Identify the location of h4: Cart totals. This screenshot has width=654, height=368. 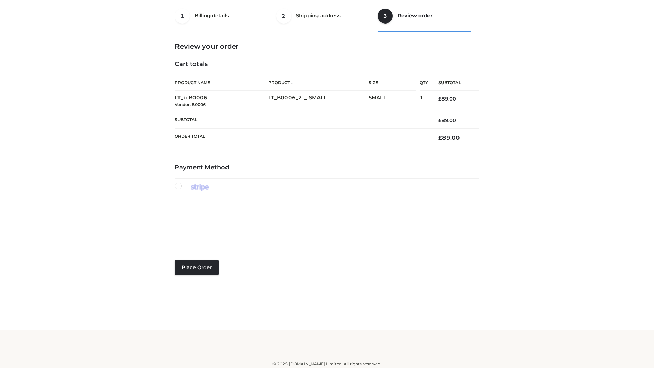
(327, 64).